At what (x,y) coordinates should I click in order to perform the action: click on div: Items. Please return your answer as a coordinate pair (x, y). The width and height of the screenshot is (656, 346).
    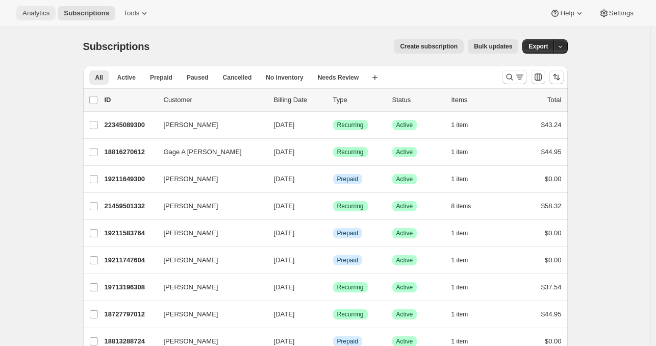
    Looking at the image, I should click on (477, 100).